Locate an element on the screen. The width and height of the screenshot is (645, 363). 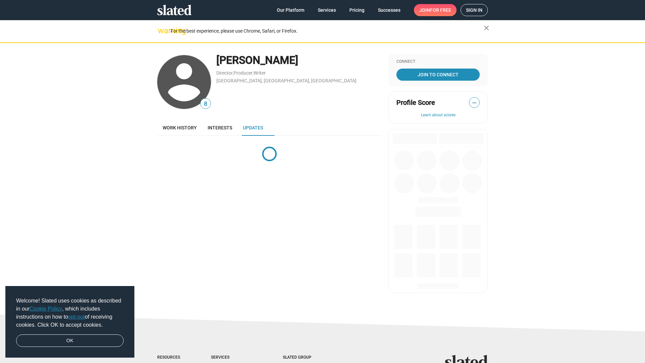
a: Work history is located at coordinates (180, 128).